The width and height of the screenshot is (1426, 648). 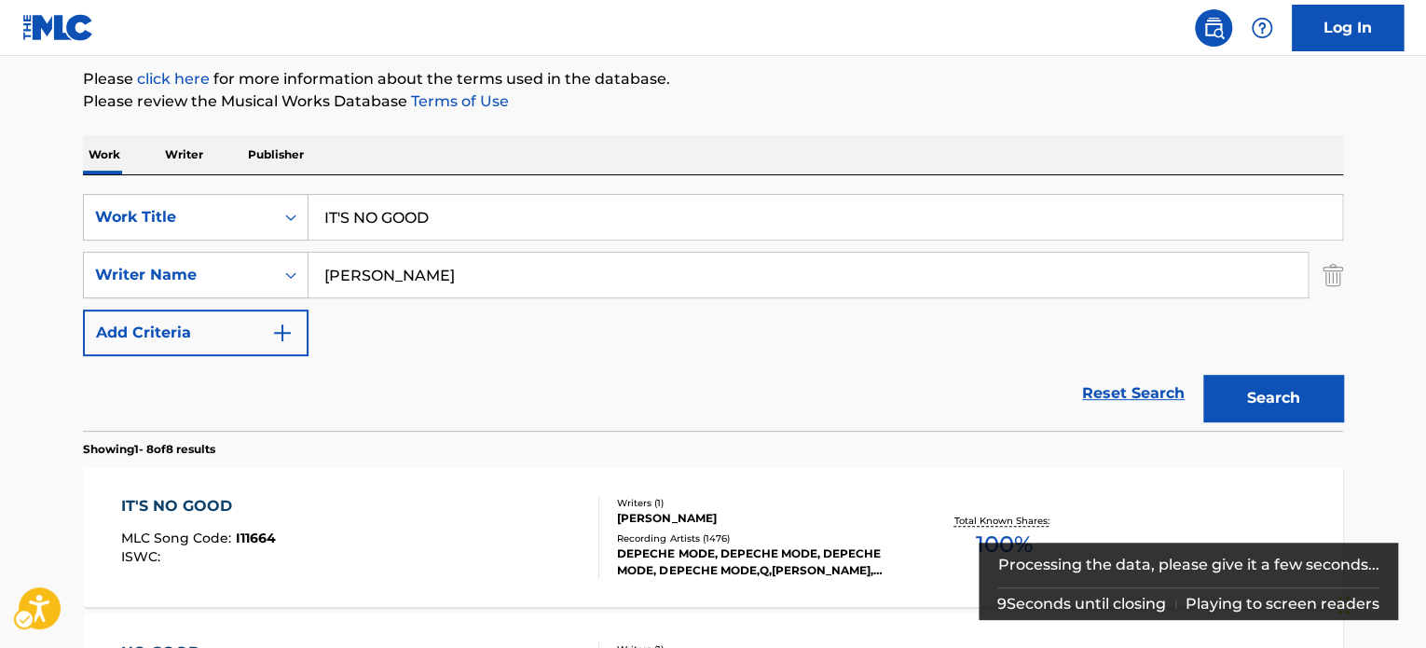 What do you see at coordinates (713, 79) in the screenshot?
I see `p: Please for more information about the terms used in the database.` at bounding box center [713, 79].